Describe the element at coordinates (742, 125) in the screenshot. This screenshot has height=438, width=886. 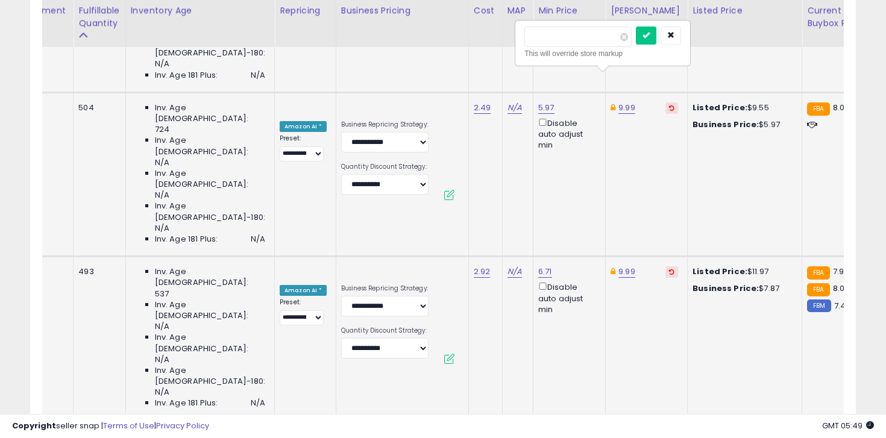
I see `div: $5.97` at that location.